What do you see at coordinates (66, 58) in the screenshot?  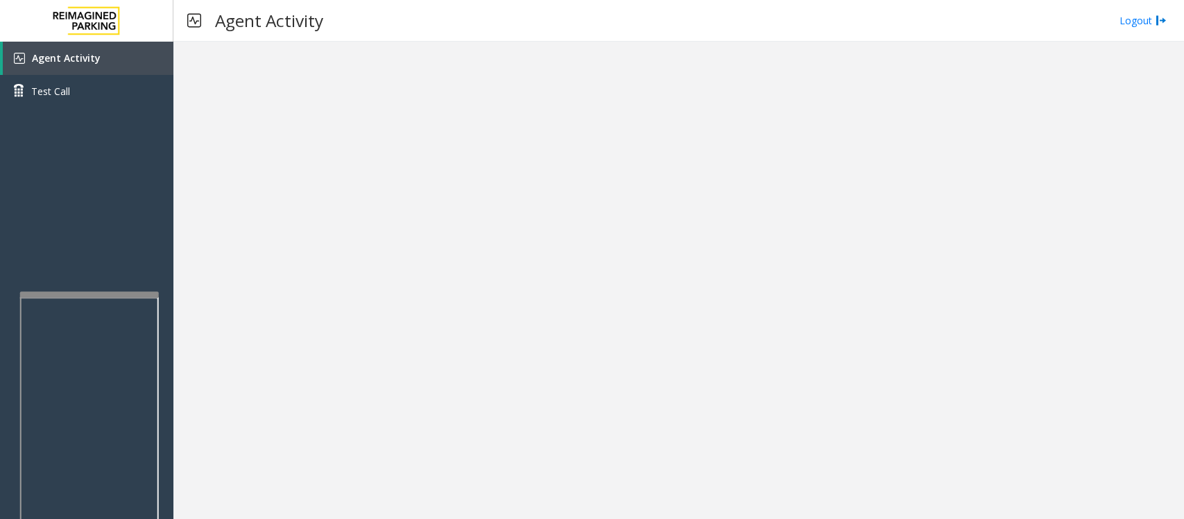 I see `span: Agent Activity` at bounding box center [66, 58].